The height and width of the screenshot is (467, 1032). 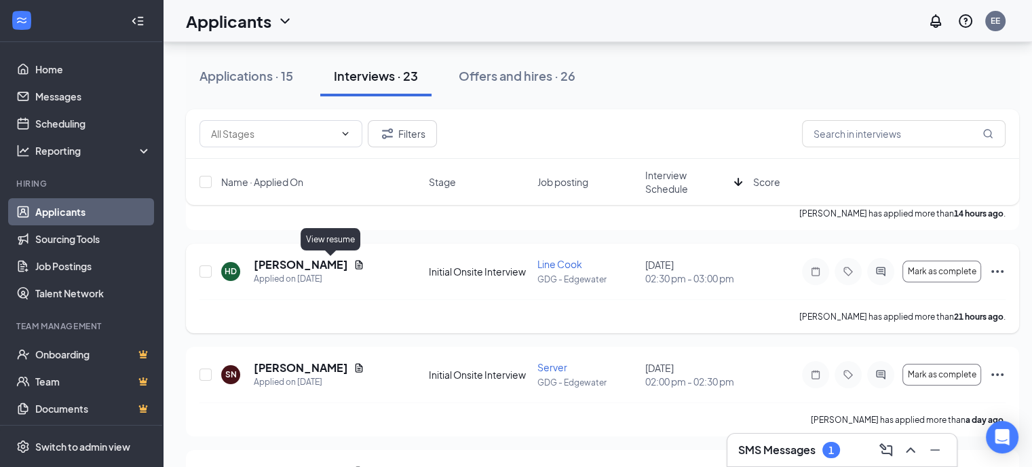 I want to click on input: Search in interviews, so click(x=904, y=134).